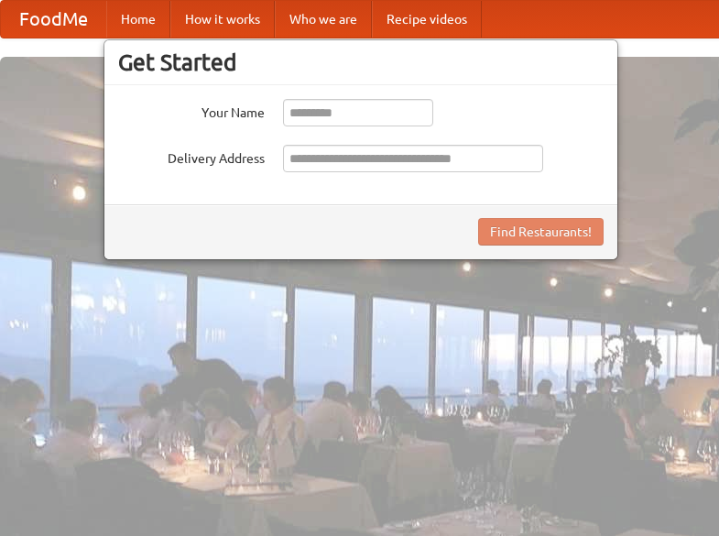 The height and width of the screenshot is (536, 719). What do you see at coordinates (223, 19) in the screenshot?
I see `a: How it works` at bounding box center [223, 19].